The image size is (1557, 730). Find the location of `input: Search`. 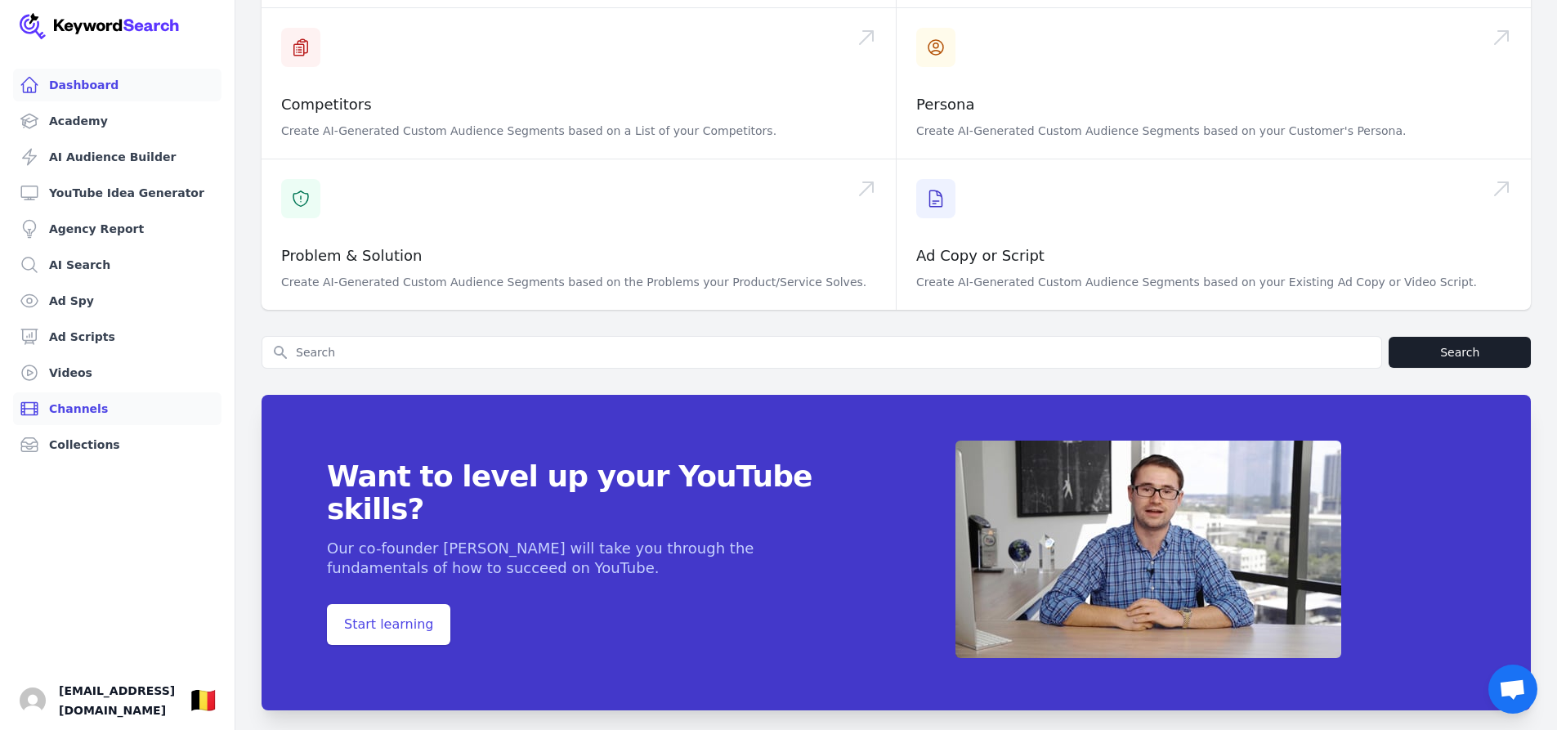

input: Search is located at coordinates (821, 352).